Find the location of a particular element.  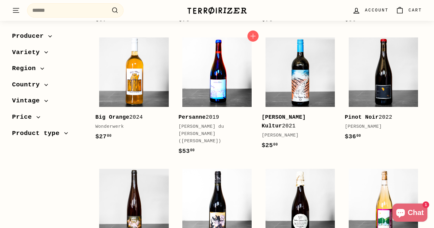

button: Country is located at coordinates (49, 86).